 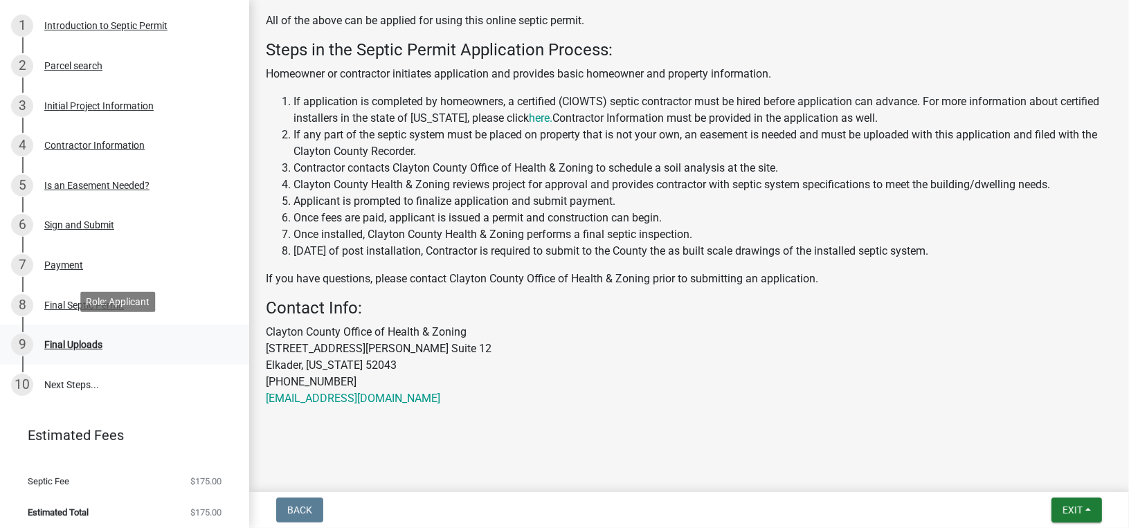 What do you see at coordinates (94, 145) in the screenshot?
I see `div: Contractor Information` at bounding box center [94, 145].